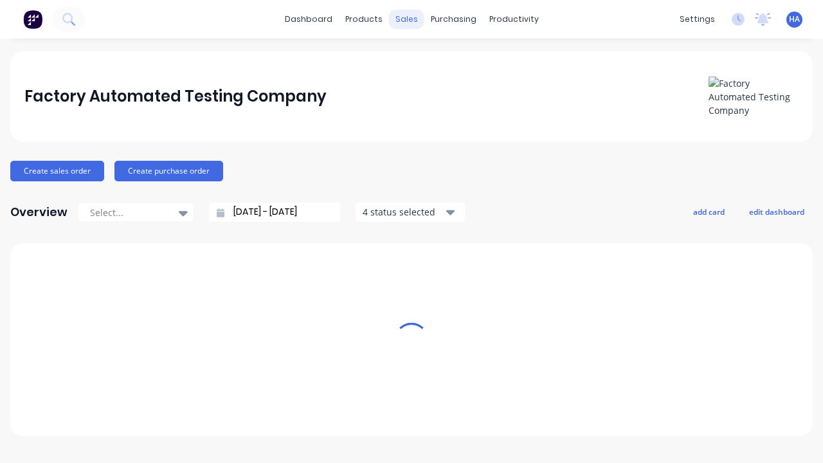 This screenshot has height=463, width=823. I want to click on div: productivity, so click(514, 19).